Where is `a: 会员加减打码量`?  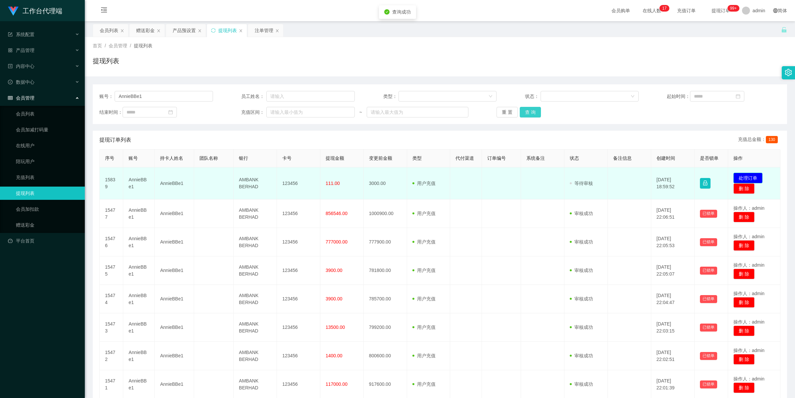 a: 会员加减打码量 is located at coordinates (48, 130).